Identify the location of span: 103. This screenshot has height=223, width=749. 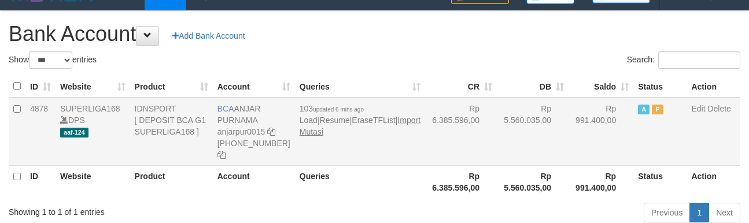
(331, 109).